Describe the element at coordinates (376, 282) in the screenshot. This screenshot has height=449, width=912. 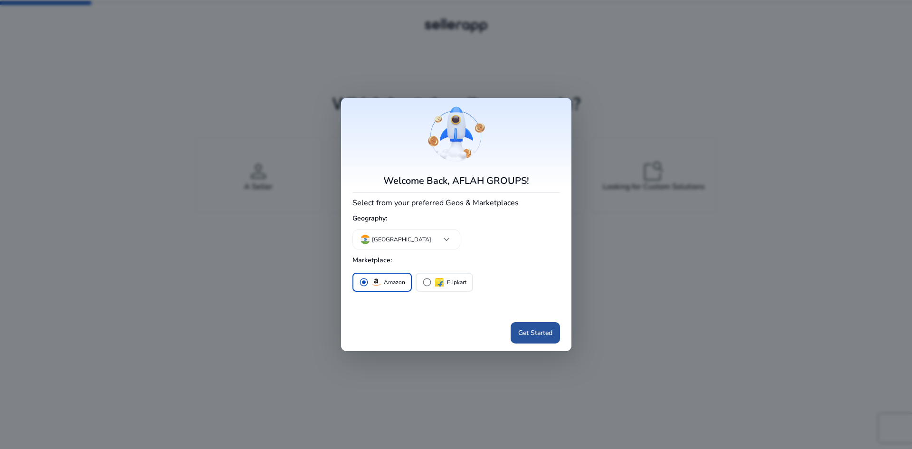
I see `img: amazon.svg` at that location.